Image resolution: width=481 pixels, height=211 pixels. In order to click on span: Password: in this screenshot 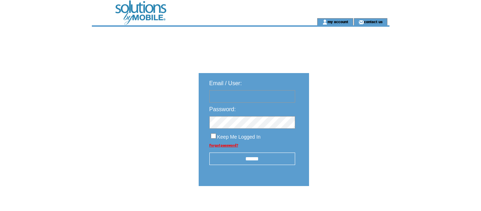, I will do `click(223, 109)`.